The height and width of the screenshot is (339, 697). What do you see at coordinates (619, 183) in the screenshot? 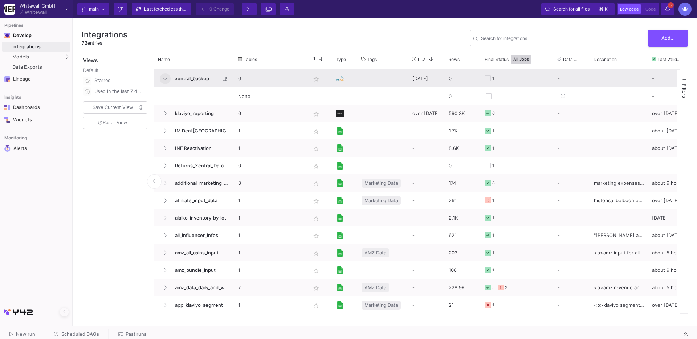
I see `div: marketing expenses that cannot be integrated through y42, hence gsheet` at bounding box center [619, 183].